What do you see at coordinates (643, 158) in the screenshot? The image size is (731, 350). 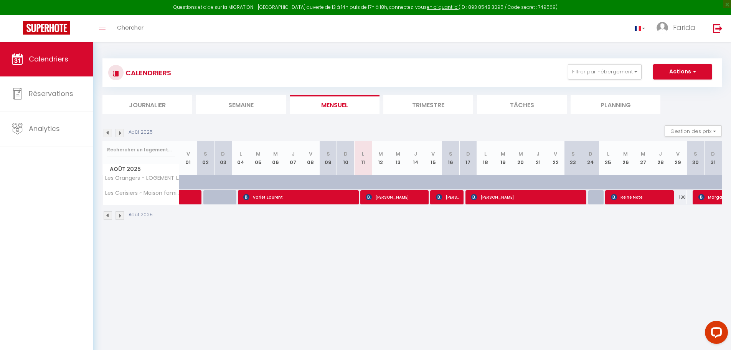 I see `th: 27` at bounding box center [643, 158].